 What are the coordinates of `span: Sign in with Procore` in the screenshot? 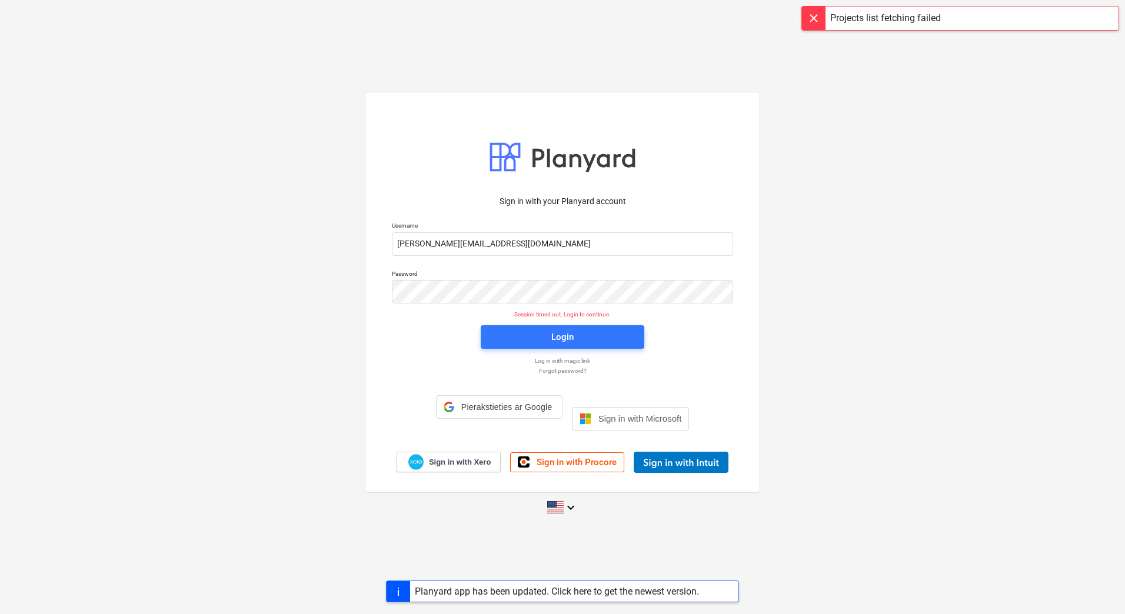 It's located at (577, 463).